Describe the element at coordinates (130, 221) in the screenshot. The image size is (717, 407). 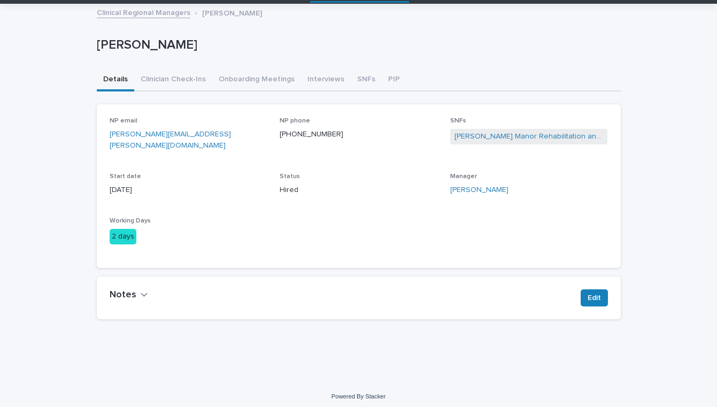
I see `span: Working Days` at that location.